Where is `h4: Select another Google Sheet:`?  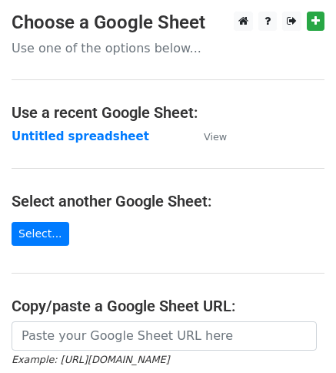 h4: Select another Google Sheet: is located at coordinates (168, 201).